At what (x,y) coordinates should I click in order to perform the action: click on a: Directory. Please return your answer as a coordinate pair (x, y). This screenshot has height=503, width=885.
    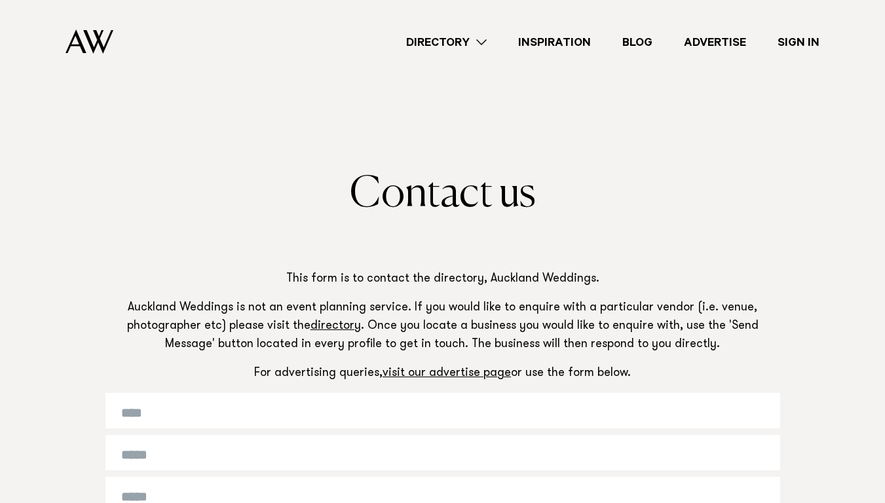
    Looking at the image, I should click on (446, 42).